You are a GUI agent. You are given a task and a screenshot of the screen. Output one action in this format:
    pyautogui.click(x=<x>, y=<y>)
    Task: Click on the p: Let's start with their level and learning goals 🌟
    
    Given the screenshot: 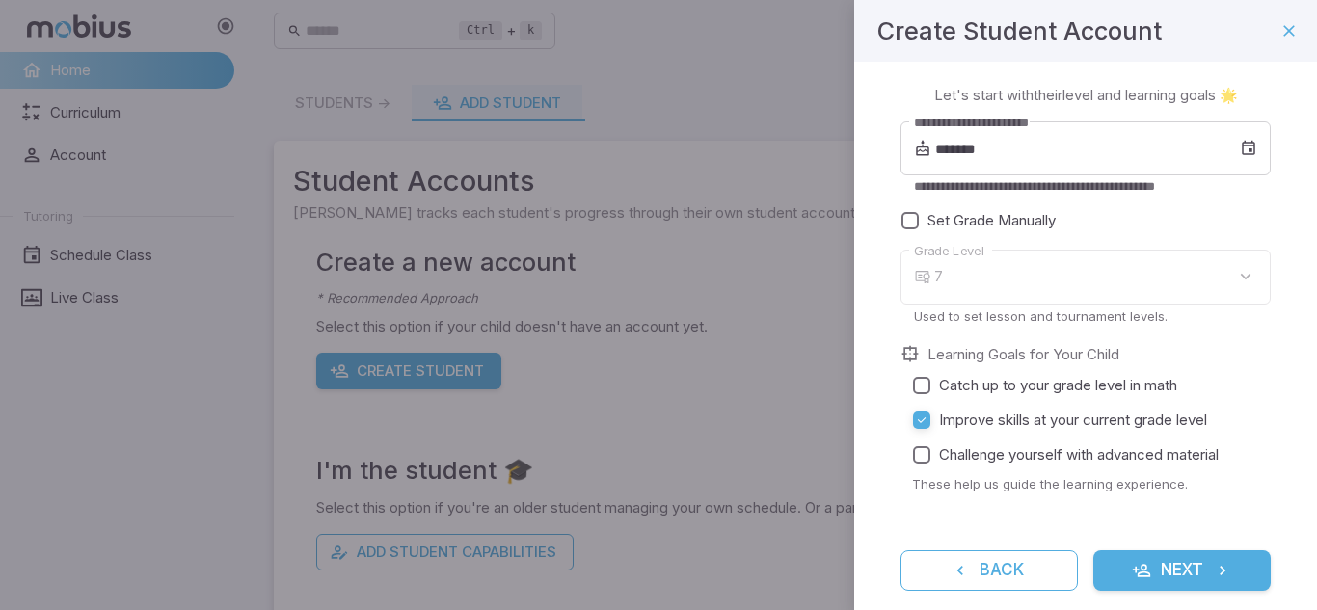 What is the action you would take?
    pyautogui.click(x=1086, y=95)
    